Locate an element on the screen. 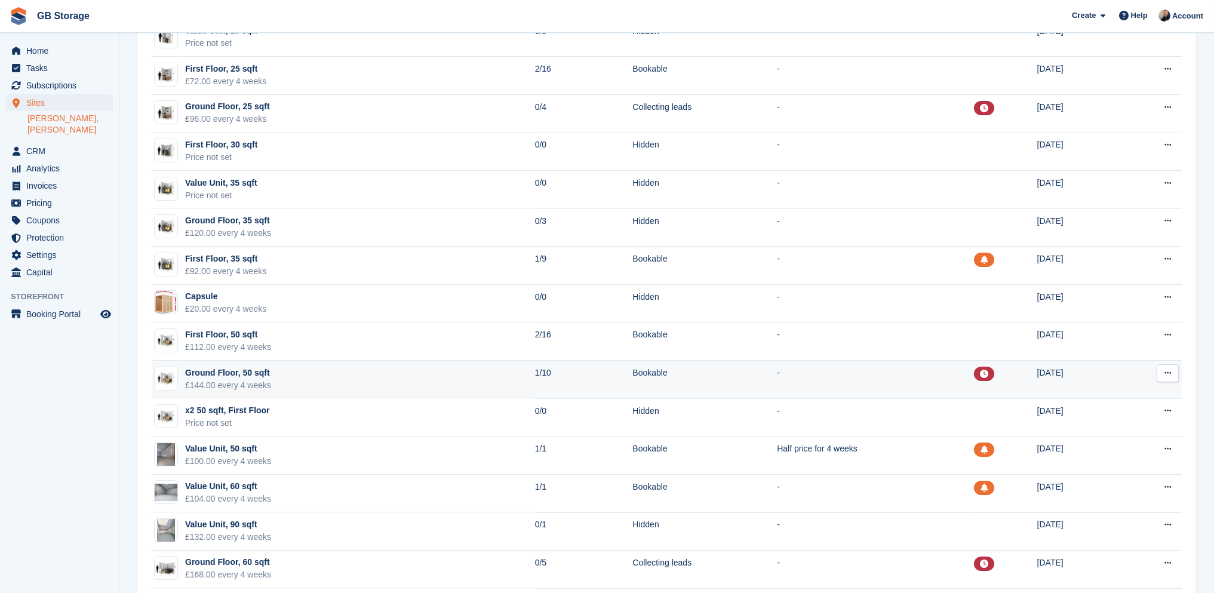 The height and width of the screenshot is (593, 1214). div: Ground Floor, 50 sqft is located at coordinates (228, 373).